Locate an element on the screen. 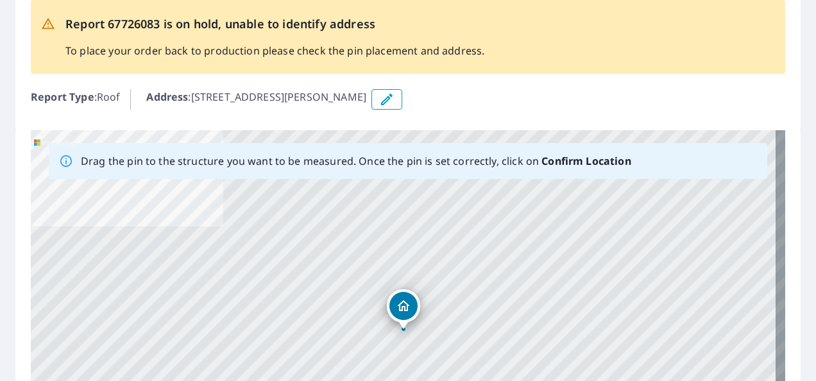 This screenshot has height=381, width=816. p: Drag the pin to the structure you want to be measured. Once the pin is set correctly, click on is located at coordinates (356, 161).